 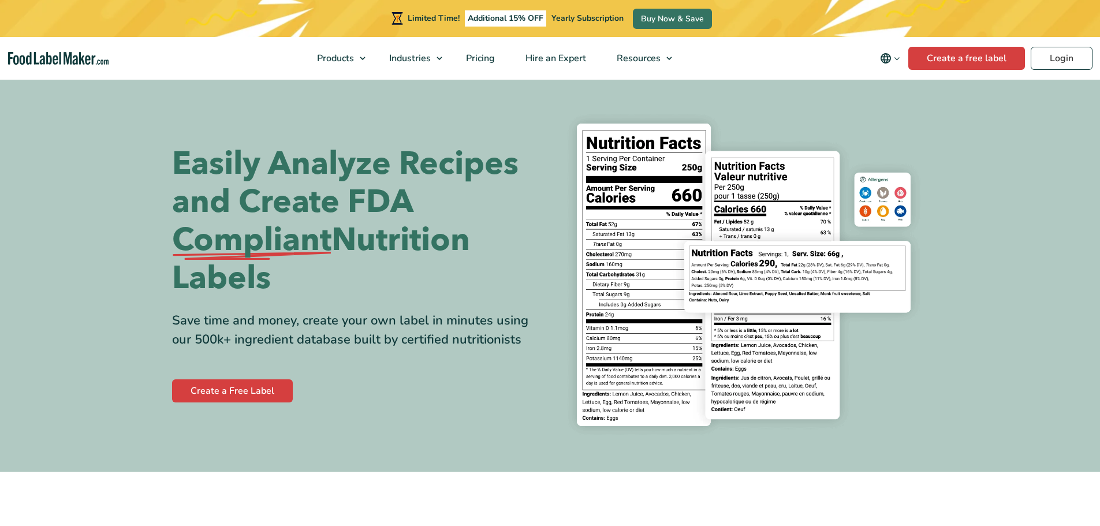 What do you see at coordinates (357, 221) in the screenshot?
I see `h1: Easily Analyze Recipes and Create FDA Nutrition Labels` at bounding box center [357, 221].